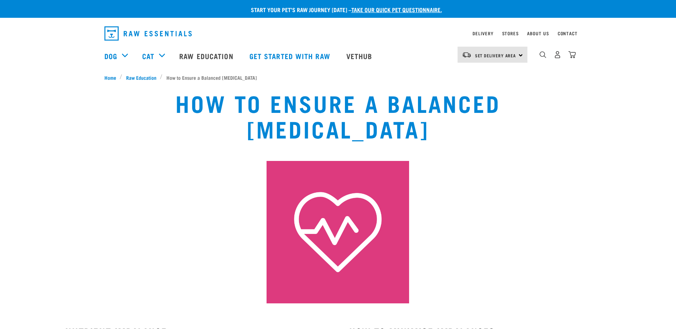 The width and height of the screenshot is (676, 329). Describe the element at coordinates (111, 56) in the screenshot. I see `a: Dog` at that location.